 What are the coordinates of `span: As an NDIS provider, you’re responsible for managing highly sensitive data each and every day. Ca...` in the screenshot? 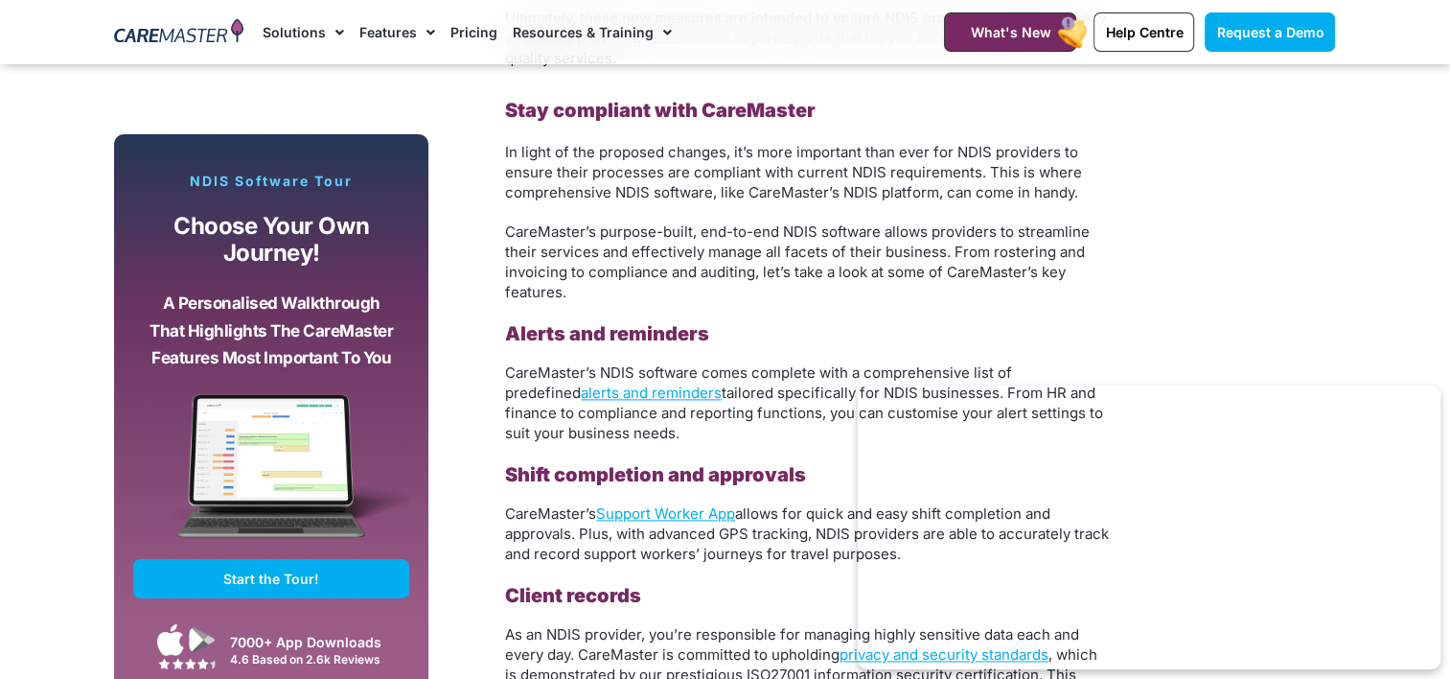 It's located at (792, 644).